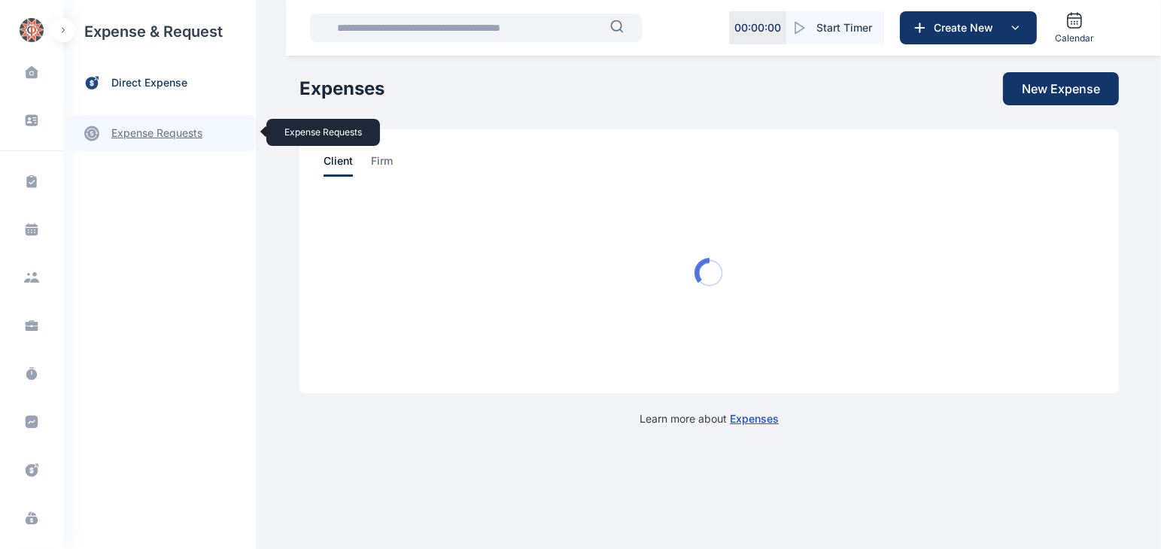 The width and height of the screenshot is (1161, 549). Describe the element at coordinates (835, 28) in the screenshot. I see `button: Start Timer` at that location.